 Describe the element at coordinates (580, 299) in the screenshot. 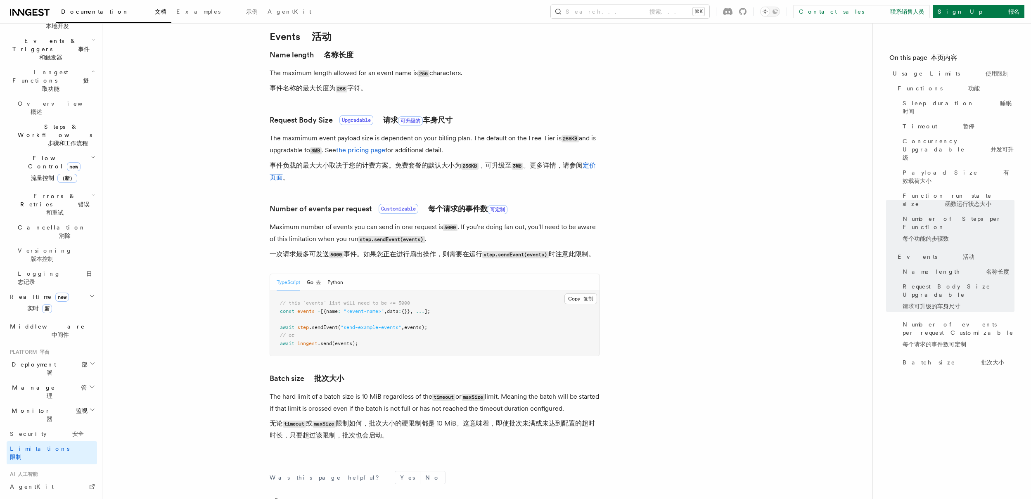

I see `button: Copy 复制` at that location.